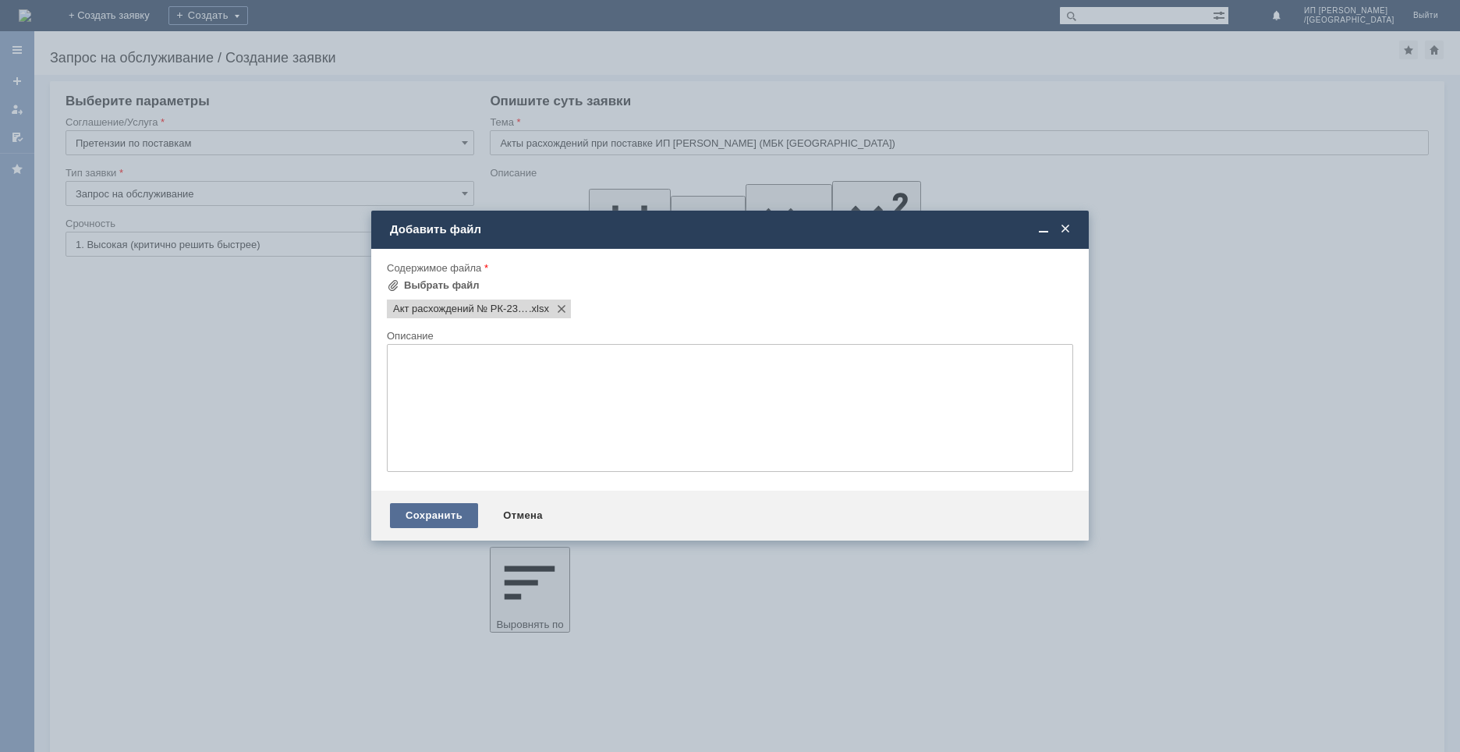 This screenshot has width=1460, height=752. What do you see at coordinates (731, 229) in the screenshot?
I see `div: Добавить файл` at bounding box center [731, 229].